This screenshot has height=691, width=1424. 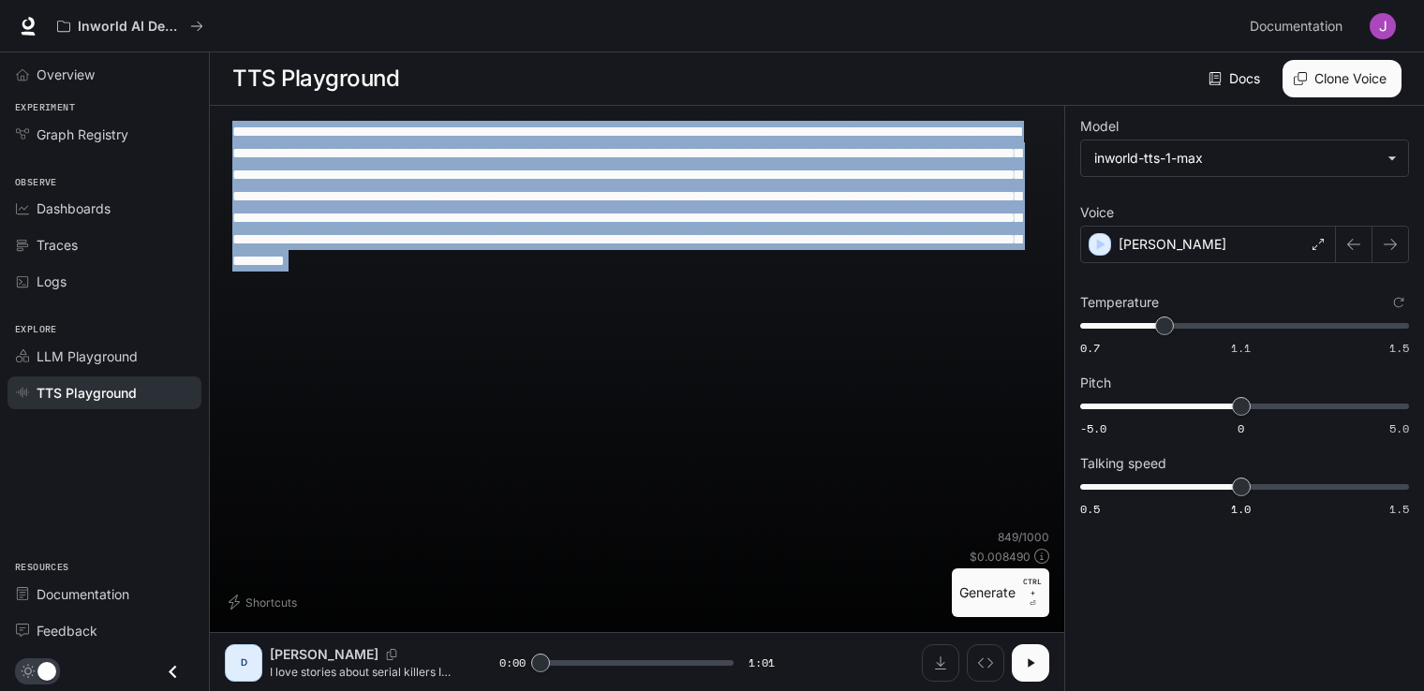 What do you see at coordinates (1398, 428) in the screenshot?
I see `span: 5.0` at bounding box center [1398, 428].